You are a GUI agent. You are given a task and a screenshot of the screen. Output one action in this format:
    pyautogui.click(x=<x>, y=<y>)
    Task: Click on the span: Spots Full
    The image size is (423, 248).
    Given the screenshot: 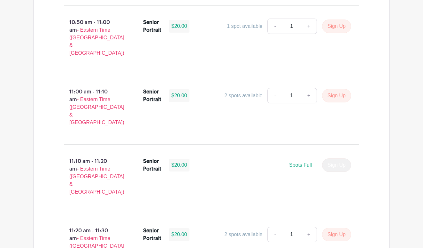 What is the action you would take?
    pyautogui.click(x=300, y=165)
    